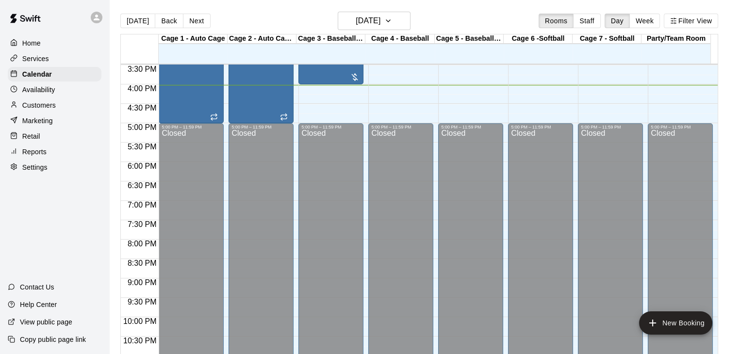  I want to click on a: Calendar, so click(54, 74).